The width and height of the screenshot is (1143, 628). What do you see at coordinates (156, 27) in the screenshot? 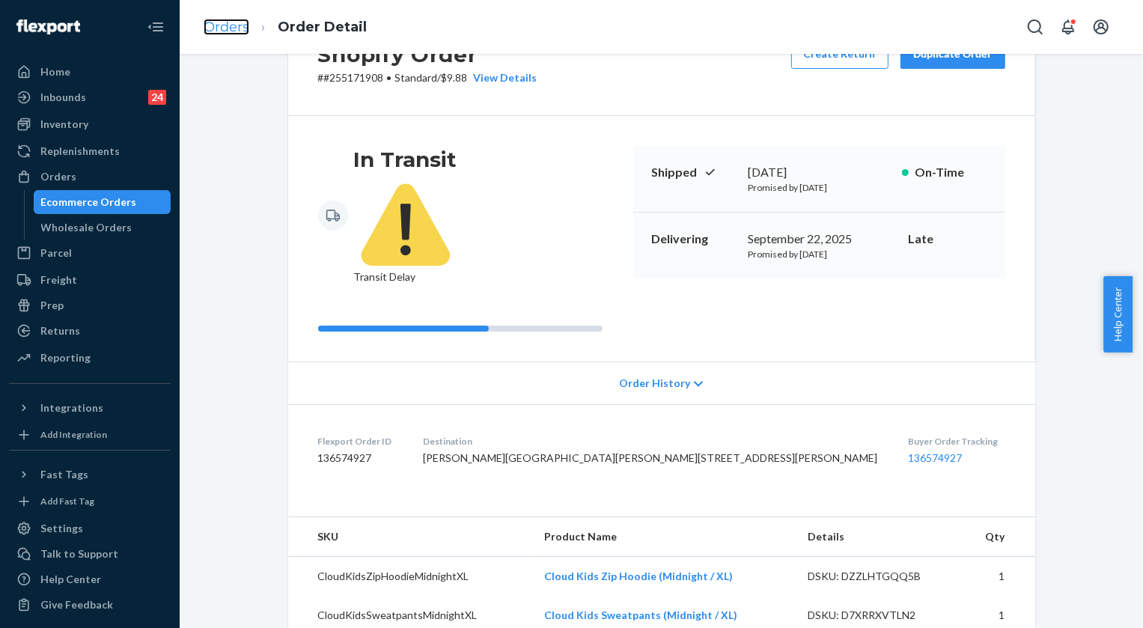
I see `button: Close Navigation` at bounding box center [156, 27].